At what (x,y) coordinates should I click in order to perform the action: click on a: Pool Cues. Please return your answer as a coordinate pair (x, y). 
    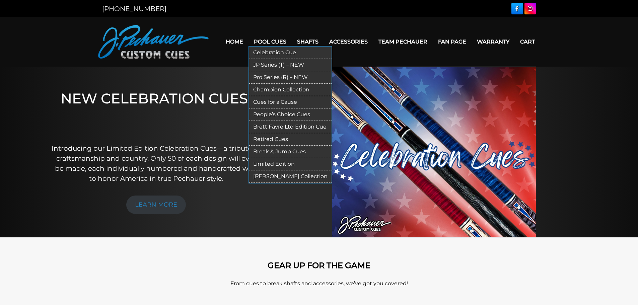
    Looking at the image, I should click on (270, 42).